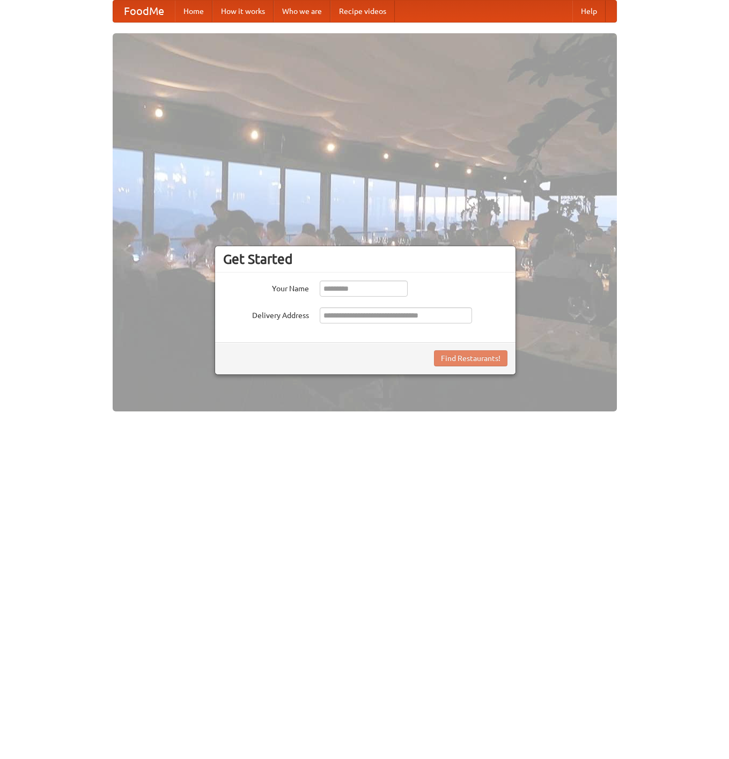 The width and height of the screenshot is (729, 759). Describe the element at coordinates (302, 11) in the screenshot. I see `a: Who we are` at that location.